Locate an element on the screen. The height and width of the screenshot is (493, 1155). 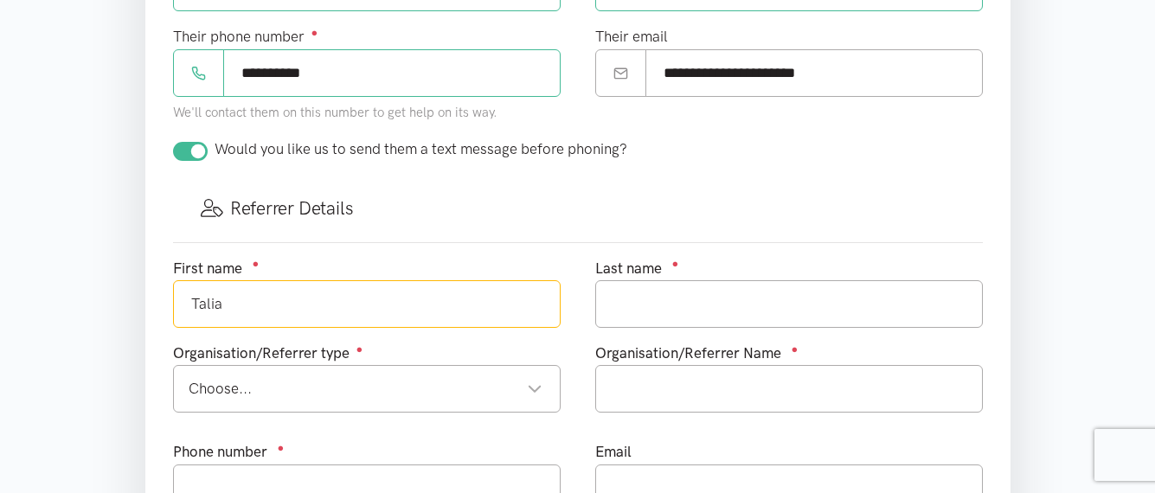
div: Choose... is located at coordinates (365, 388).